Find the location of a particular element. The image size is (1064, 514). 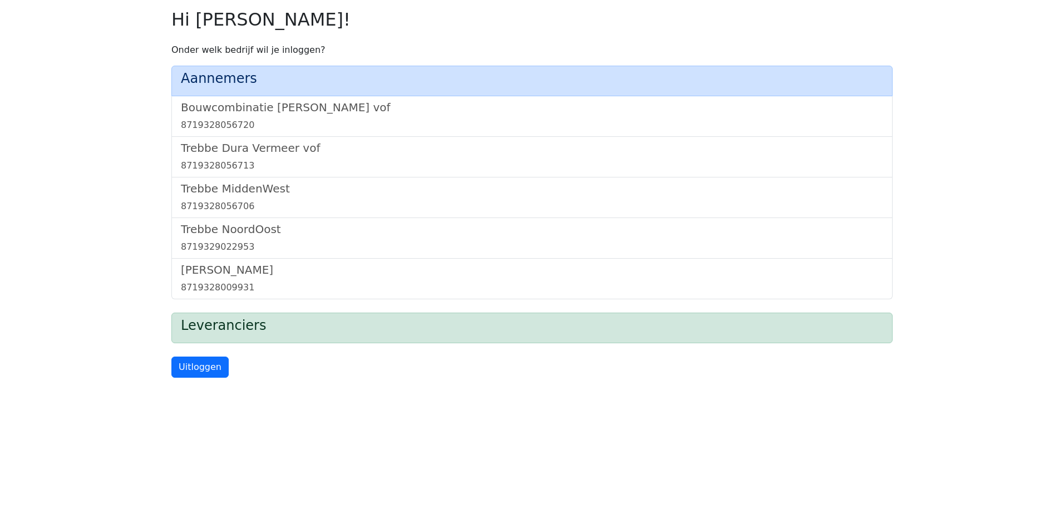

div: 8719328056720 is located at coordinates (532, 125).